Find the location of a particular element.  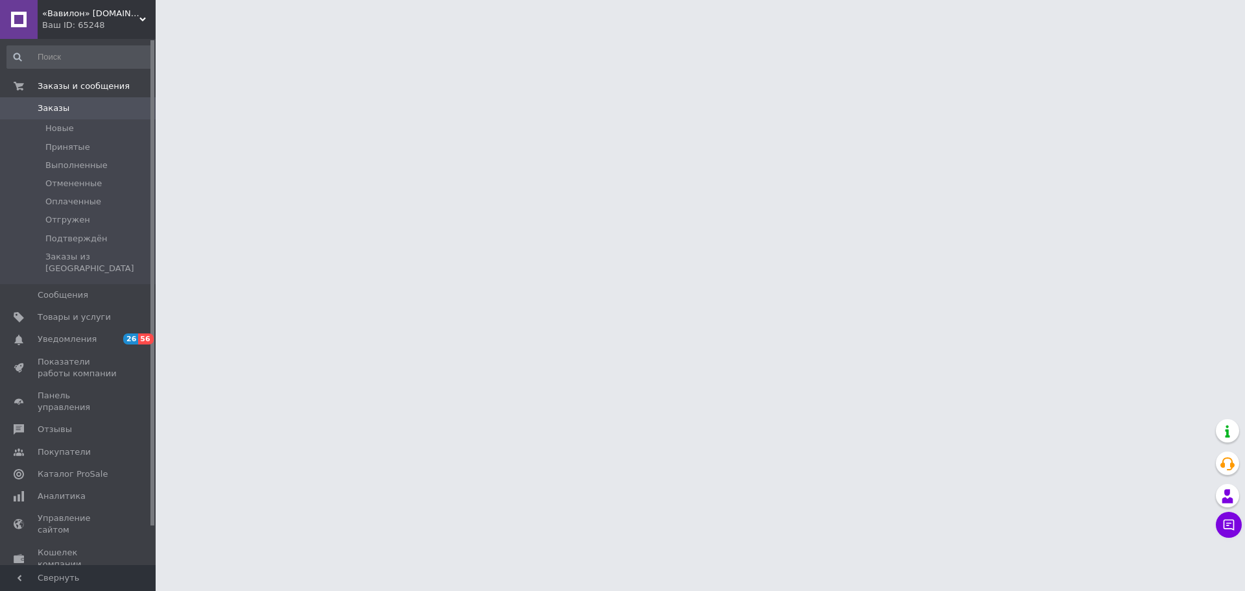

span: Подтверждён is located at coordinates (76, 239).